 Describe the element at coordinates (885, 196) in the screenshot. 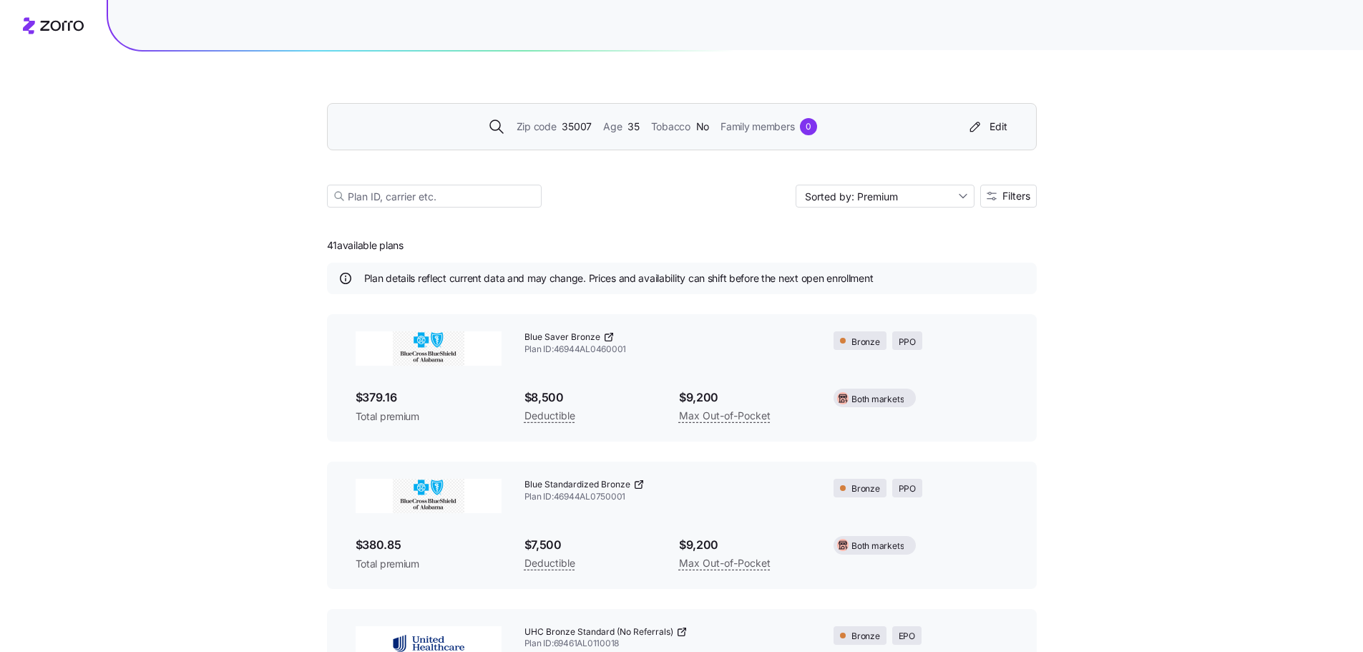

I see `input: Sort by` at that location.